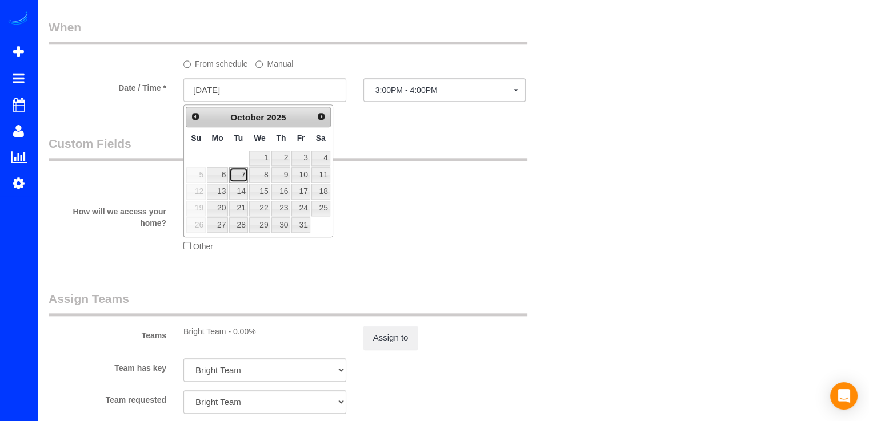  What do you see at coordinates (196, 191) in the screenshot?
I see `span: 12` at bounding box center [196, 191].